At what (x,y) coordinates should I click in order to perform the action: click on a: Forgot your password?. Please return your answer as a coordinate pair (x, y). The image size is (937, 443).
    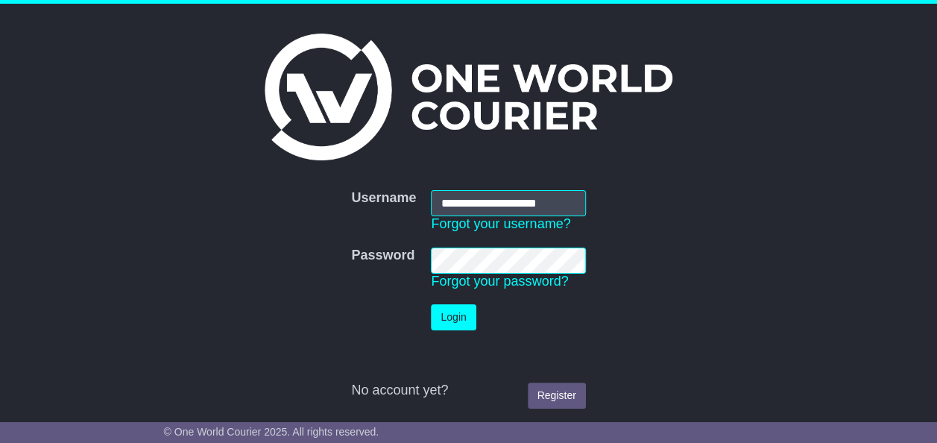
    Looking at the image, I should click on (499, 281).